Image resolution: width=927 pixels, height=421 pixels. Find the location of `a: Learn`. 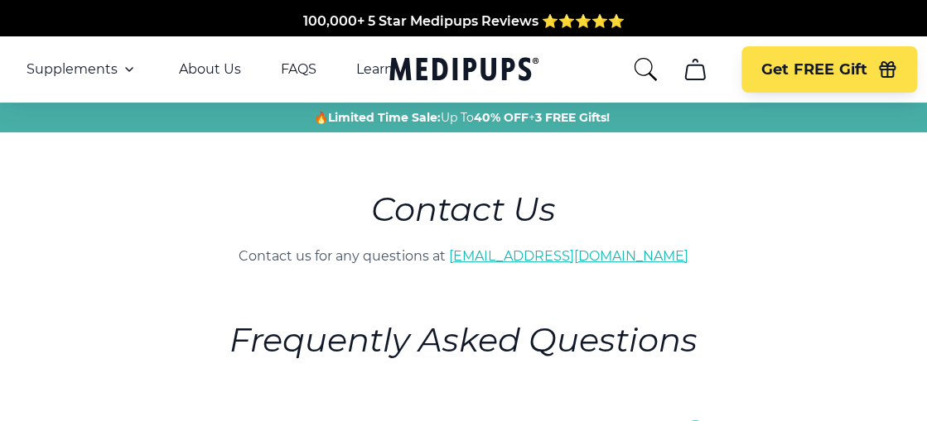

a: Learn is located at coordinates (374, 70).